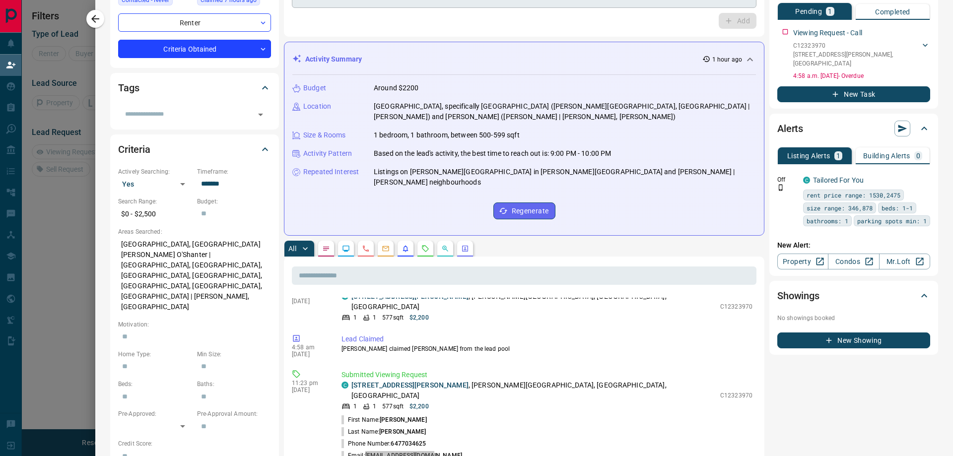 This screenshot has width=953, height=456. Describe the element at coordinates (384, 444) in the screenshot. I see `p: Phone Number:` at that location.